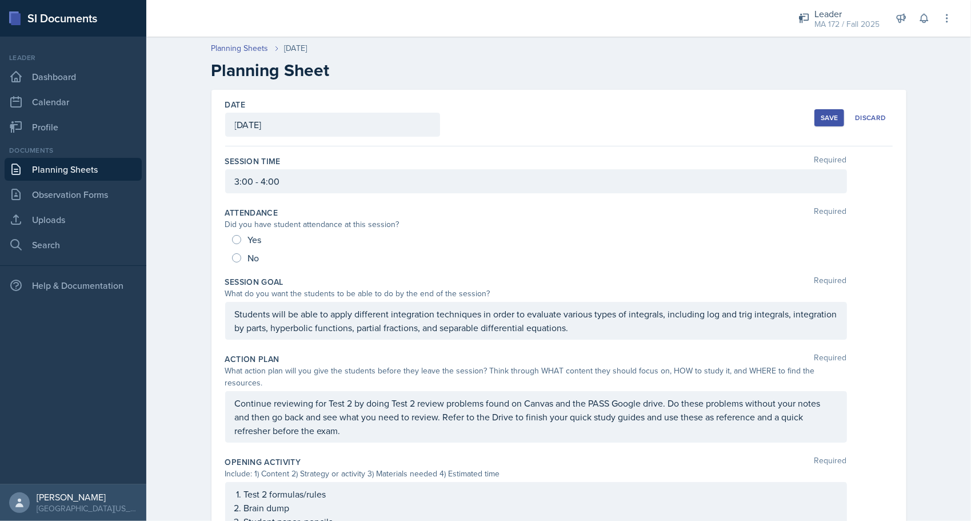  I want to click on p: Test 2 formulas/rules, so click(541, 494).